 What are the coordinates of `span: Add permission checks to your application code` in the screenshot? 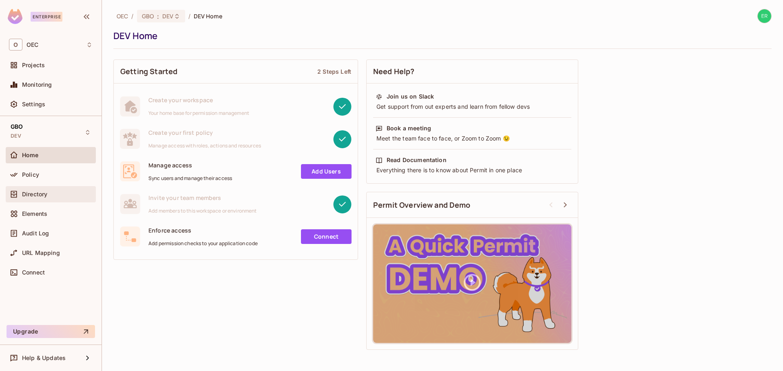 It's located at (203, 244).